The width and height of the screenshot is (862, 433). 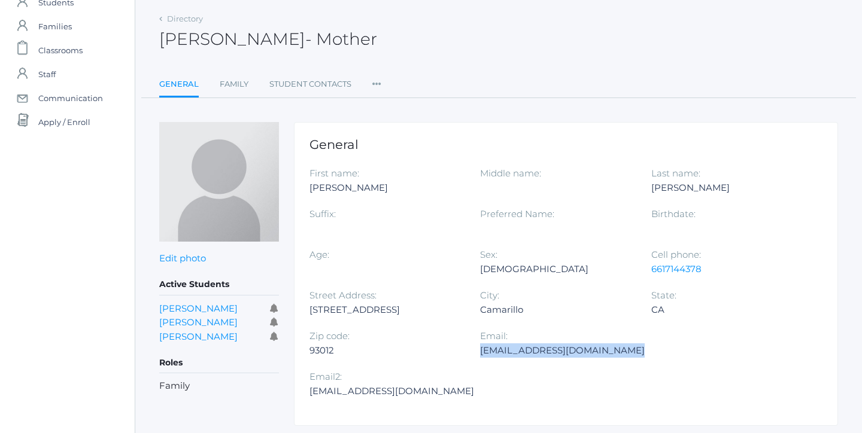 I want to click on label: Birthdate:, so click(x=673, y=214).